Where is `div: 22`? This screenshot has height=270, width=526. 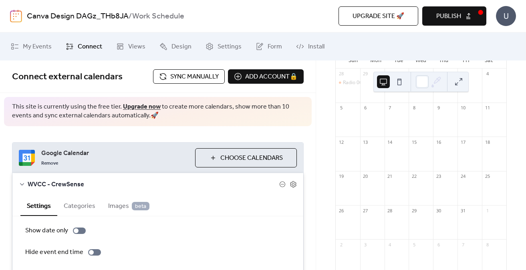
div: 22 is located at coordinates (414, 176).